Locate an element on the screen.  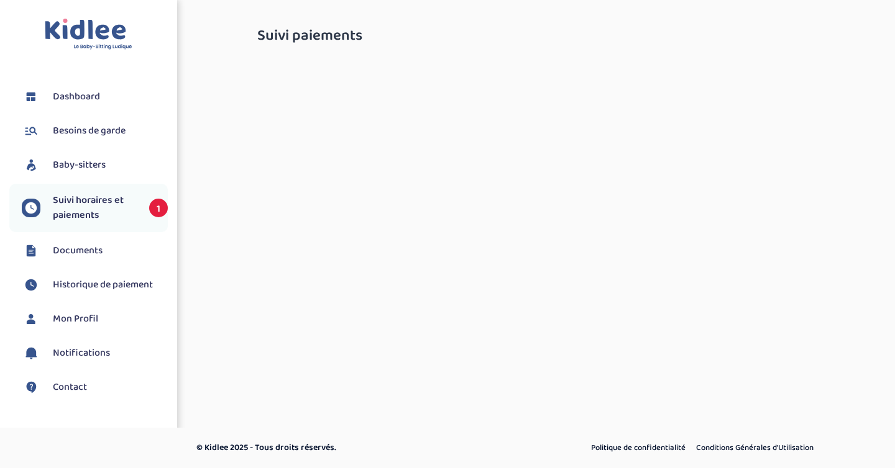
a: Politique de confidentialité is located at coordinates (638, 449).